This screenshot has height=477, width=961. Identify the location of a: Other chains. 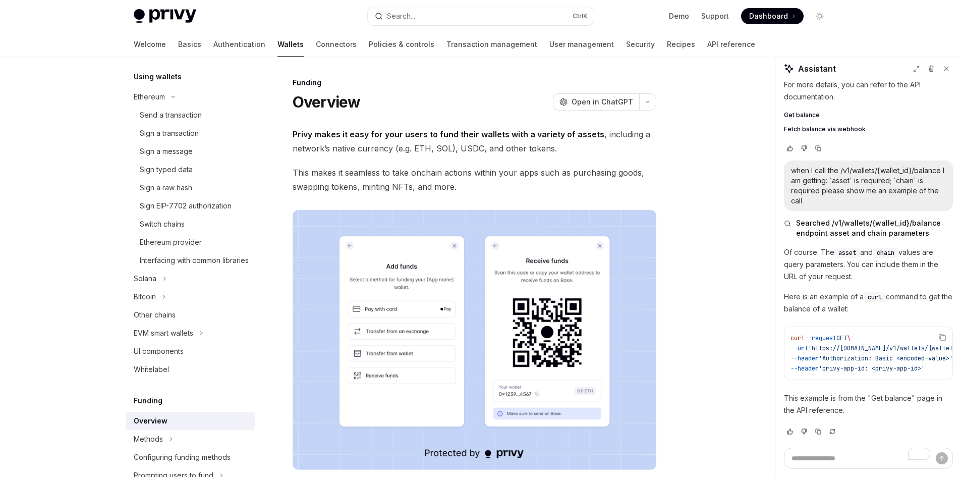
(190, 315).